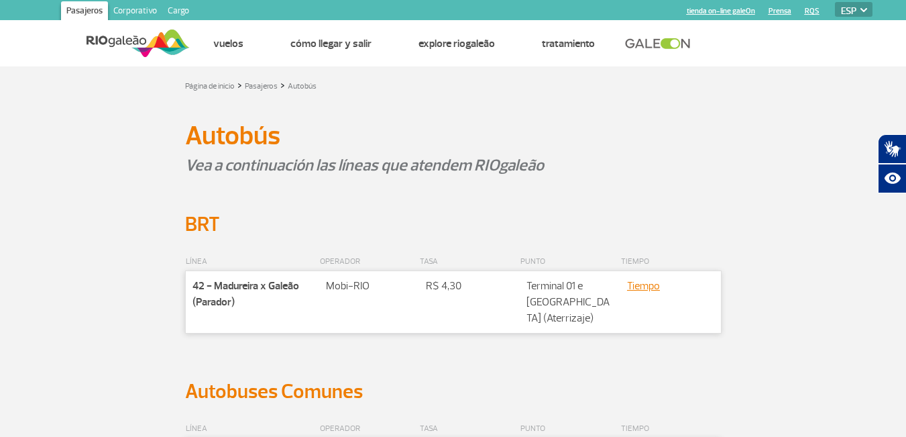  Describe the element at coordinates (302, 86) in the screenshot. I see `a: Autobús` at that location.